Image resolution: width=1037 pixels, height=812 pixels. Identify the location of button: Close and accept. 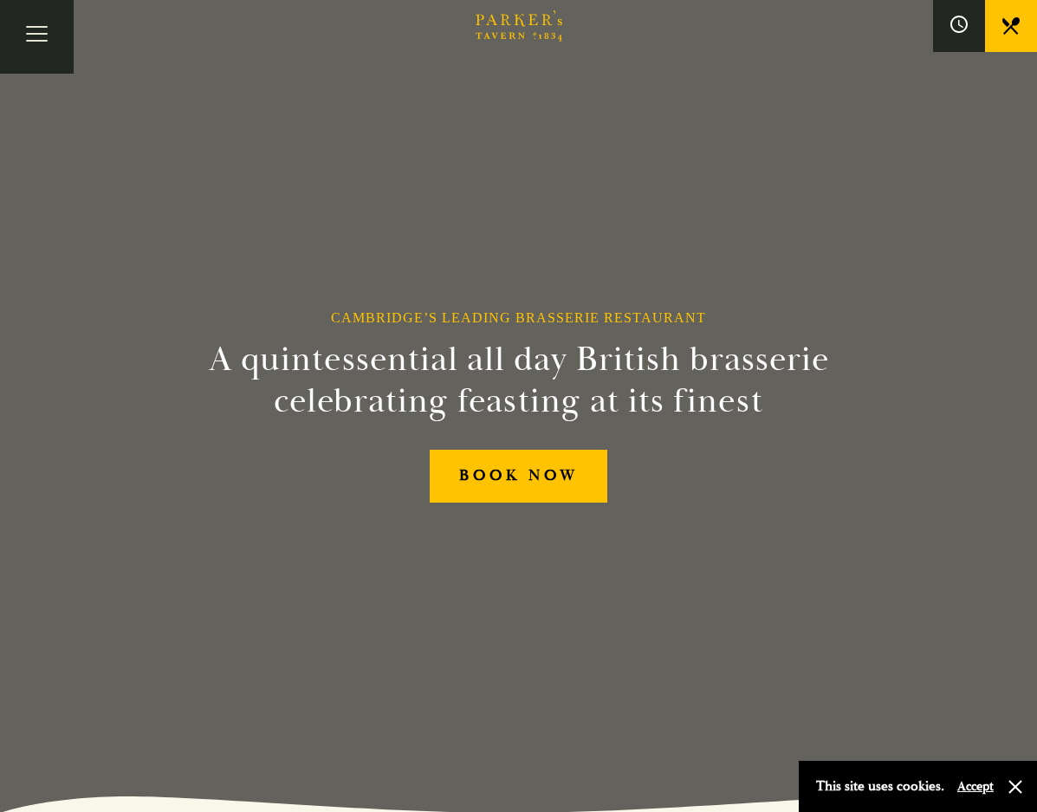
(1016, 787).